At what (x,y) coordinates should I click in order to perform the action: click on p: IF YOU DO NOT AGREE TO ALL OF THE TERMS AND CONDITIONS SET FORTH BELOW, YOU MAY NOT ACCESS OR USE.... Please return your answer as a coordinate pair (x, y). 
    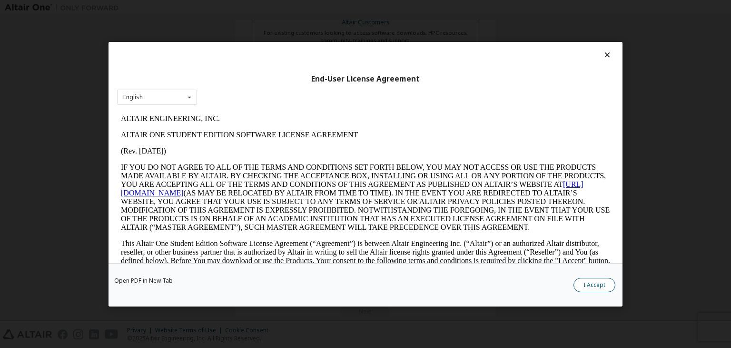
    Looking at the image, I should click on (249, 87).